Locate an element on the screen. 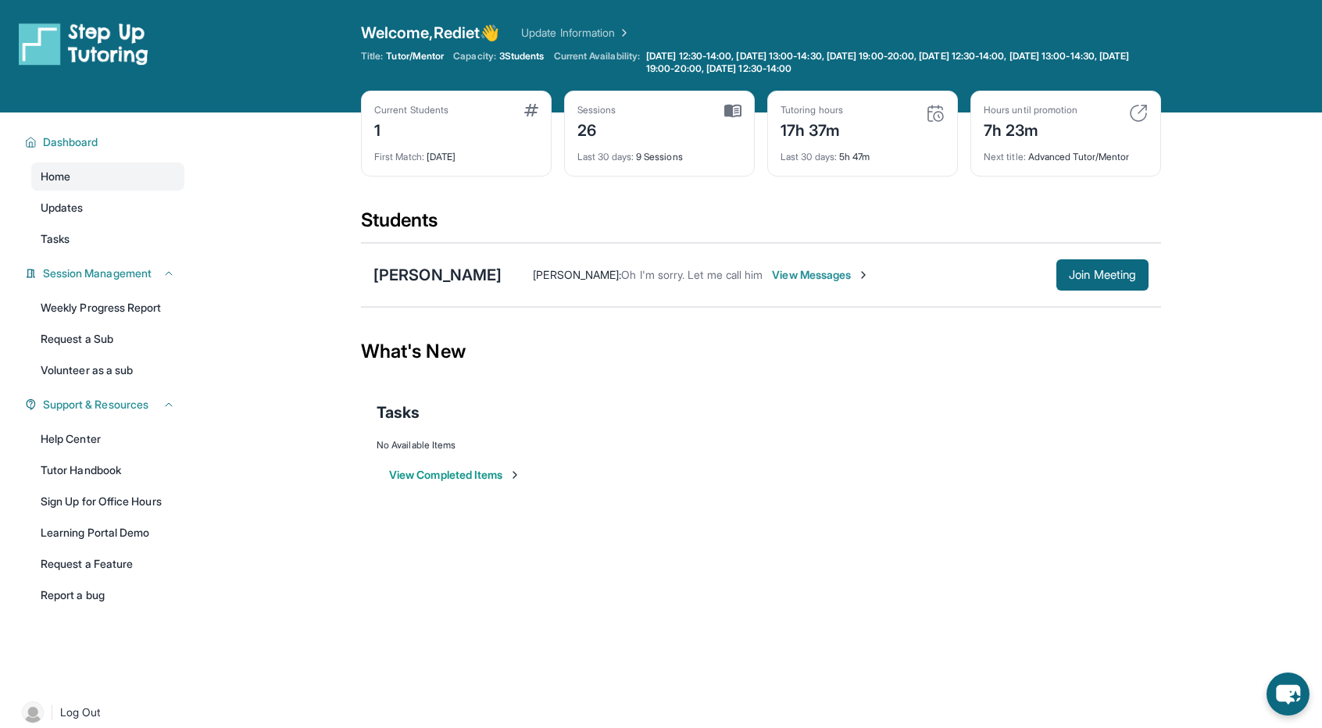 The image size is (1322, 728). img: Chevron-Right is located at coordinates (863, 275).